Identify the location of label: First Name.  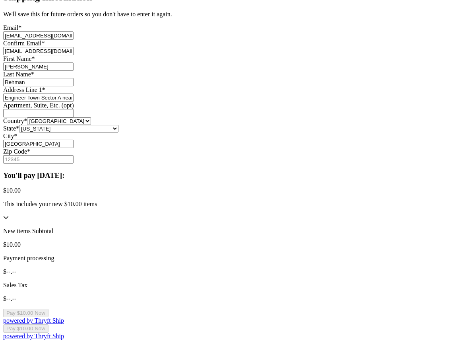
(19, 58).